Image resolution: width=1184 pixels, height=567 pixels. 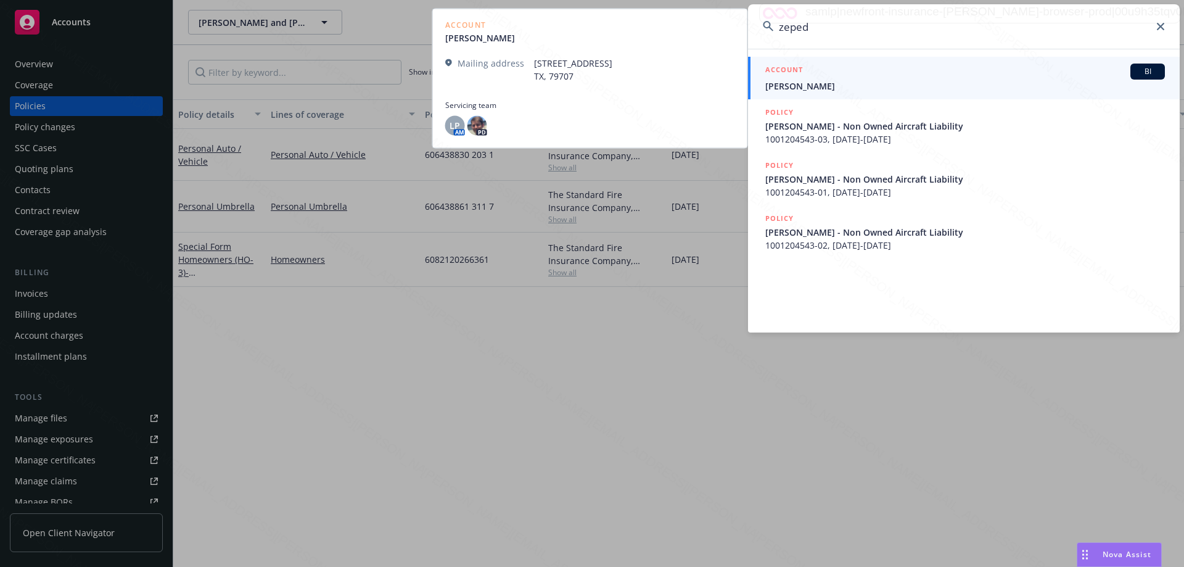 I want to click on span: Nova Assist, so click(x=1127, y=554).